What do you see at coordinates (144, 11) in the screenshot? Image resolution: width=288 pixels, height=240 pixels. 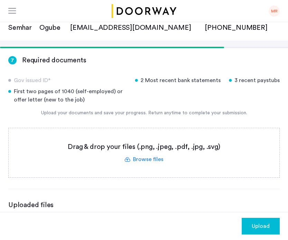 I see `a: Cazamio logo` at bounding box center [144, 11].